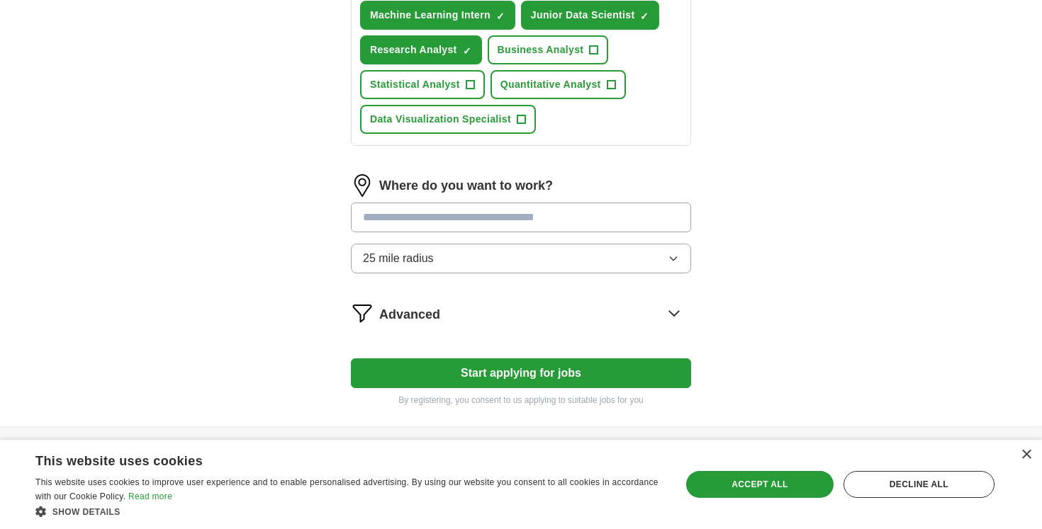 This screenshot has height=529, width=1042. What do you see at coordinates (853, 447) in the screenshot?
I see `h4: Country selection` at bounding box center [853, 447].